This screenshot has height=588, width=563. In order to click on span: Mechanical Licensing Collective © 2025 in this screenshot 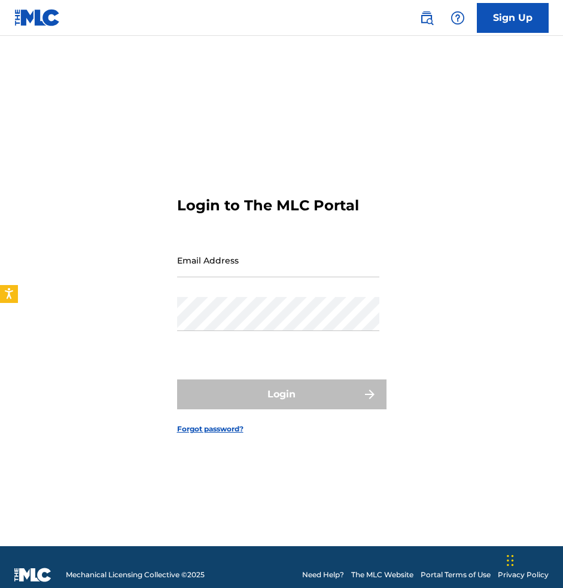, I will do `click(135, 575)`.